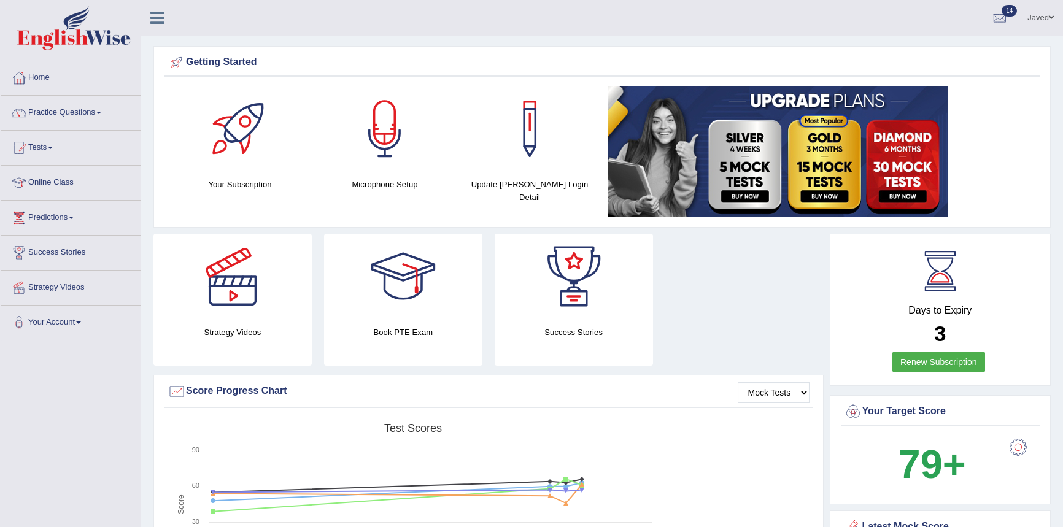 Image resolution: width=1063 pixels, height=527 pixels. I want to click on tspan: Test scores, so click(413, 428).